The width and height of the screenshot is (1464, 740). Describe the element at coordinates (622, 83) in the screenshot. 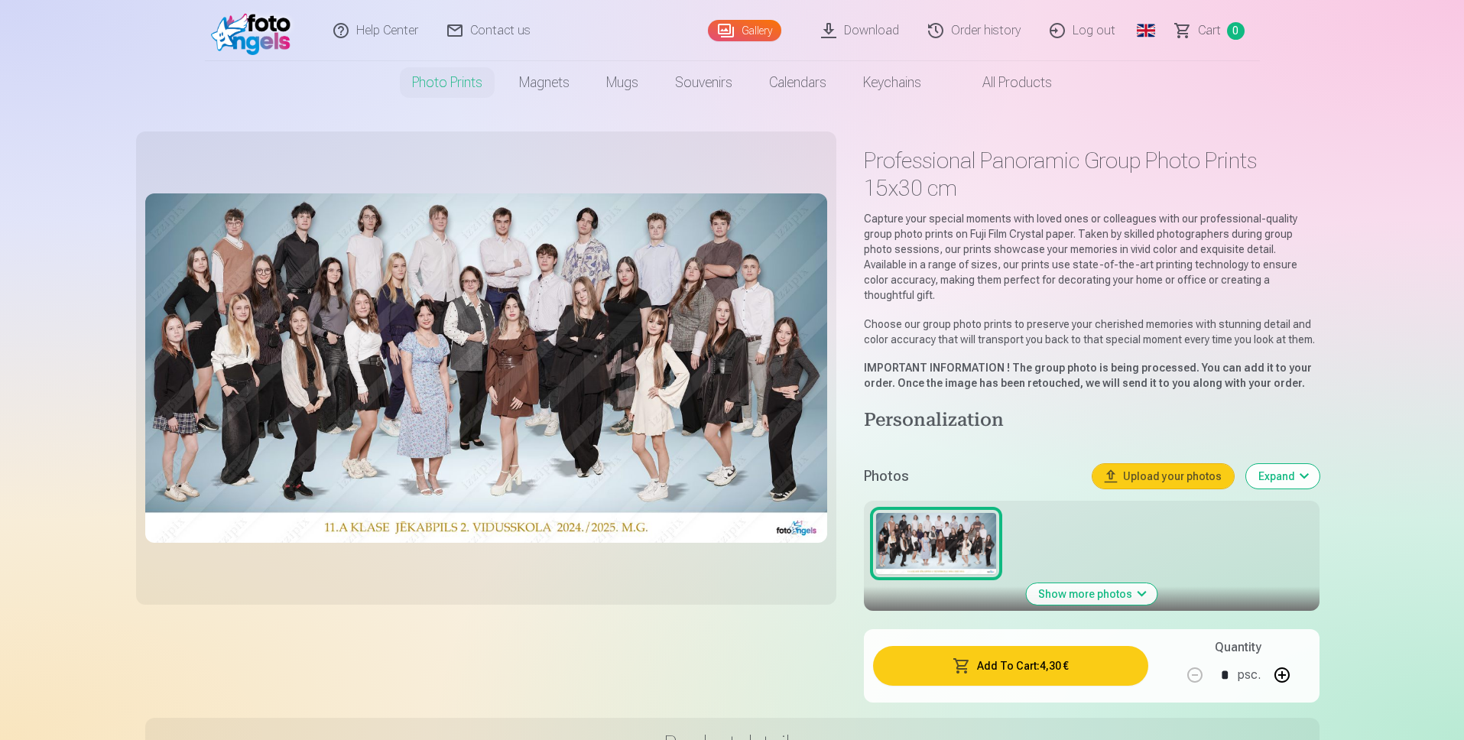

I see `a: Mugs` at that location.